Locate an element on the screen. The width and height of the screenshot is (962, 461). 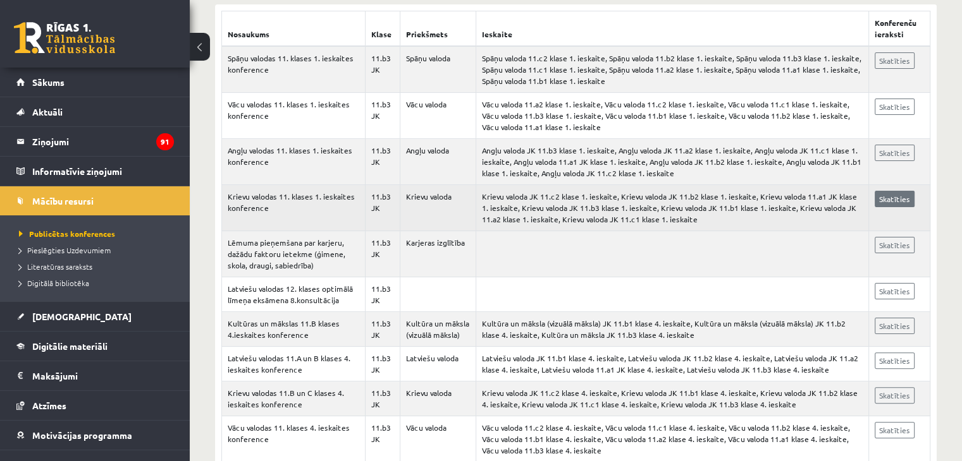
a: Digitālā bibliotēka is located at coordinates (98, 283).